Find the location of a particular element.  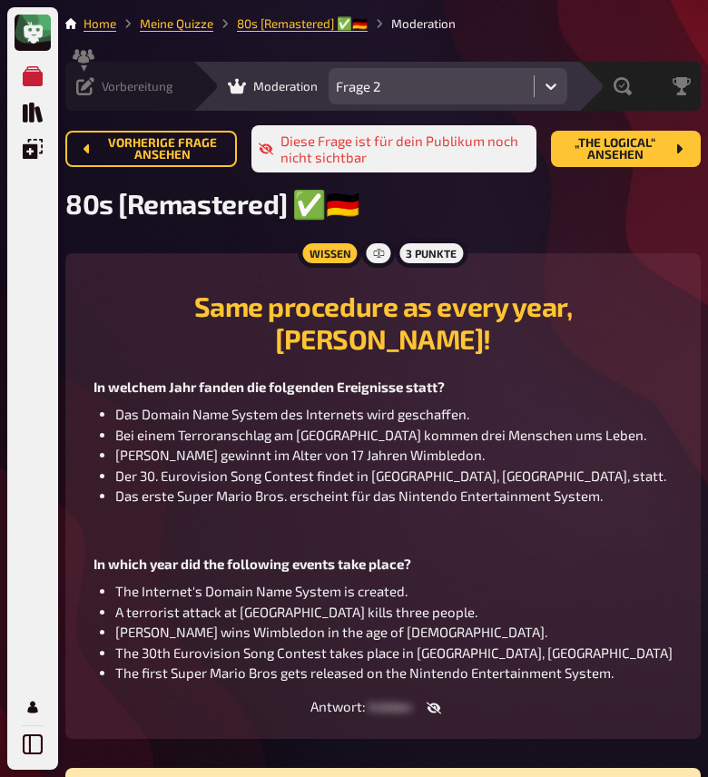

a: Home is located at coordinates (100, 24).